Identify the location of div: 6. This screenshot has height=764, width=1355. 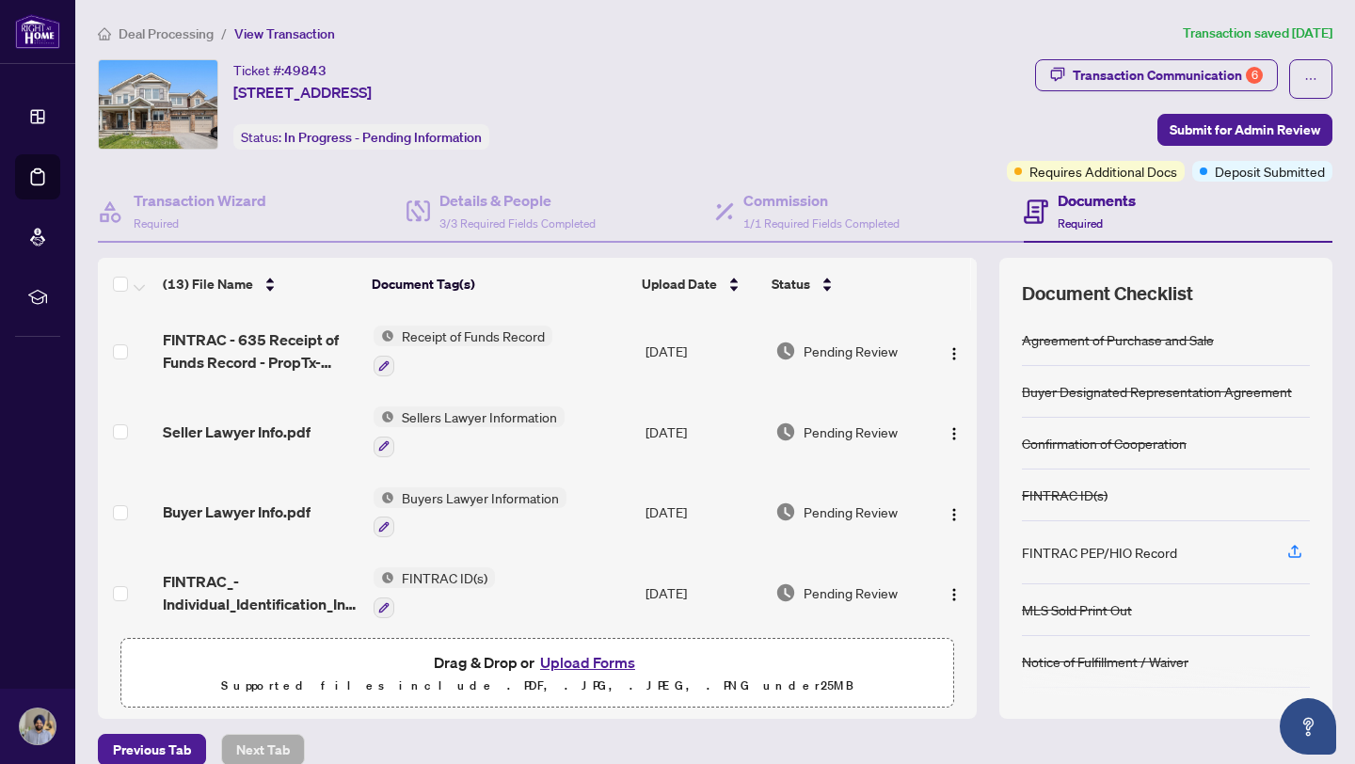
(1255, 75).